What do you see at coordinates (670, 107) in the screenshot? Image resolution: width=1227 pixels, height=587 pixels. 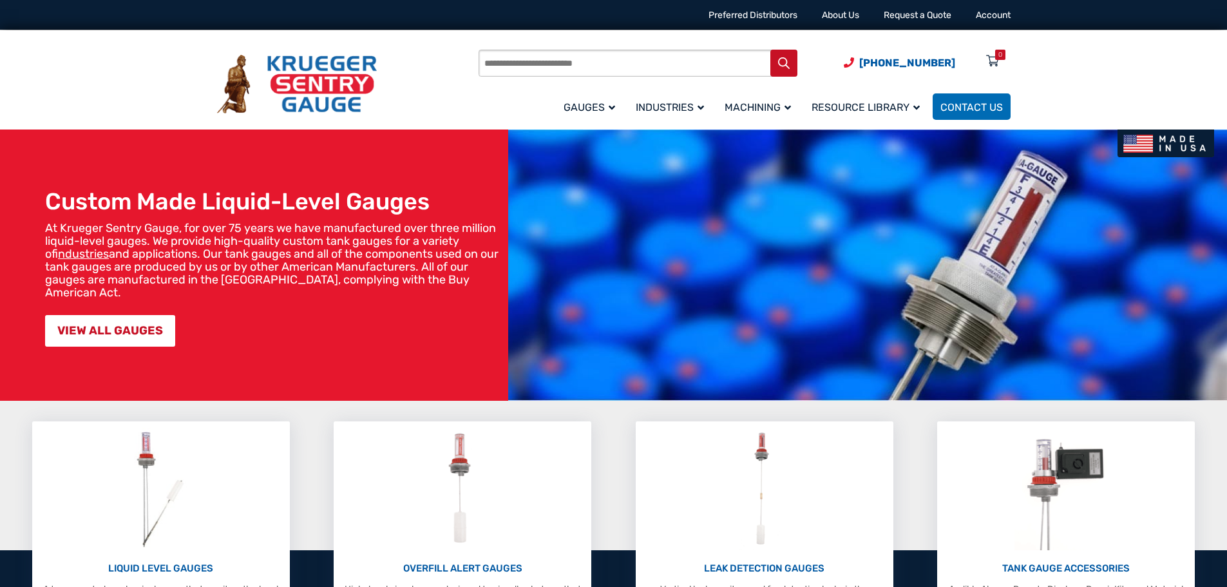 I see `span: Industries` at bounding box center [670, 107].